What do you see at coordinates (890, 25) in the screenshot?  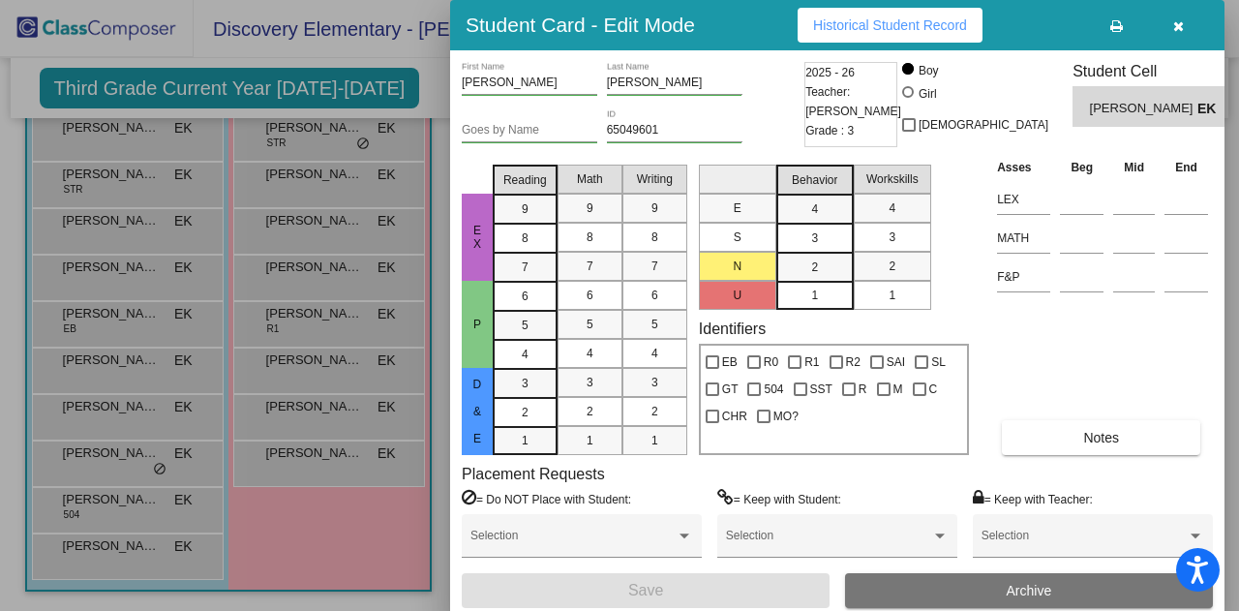 I see `span: Historical Student Record` at bounding box center [890, 25].